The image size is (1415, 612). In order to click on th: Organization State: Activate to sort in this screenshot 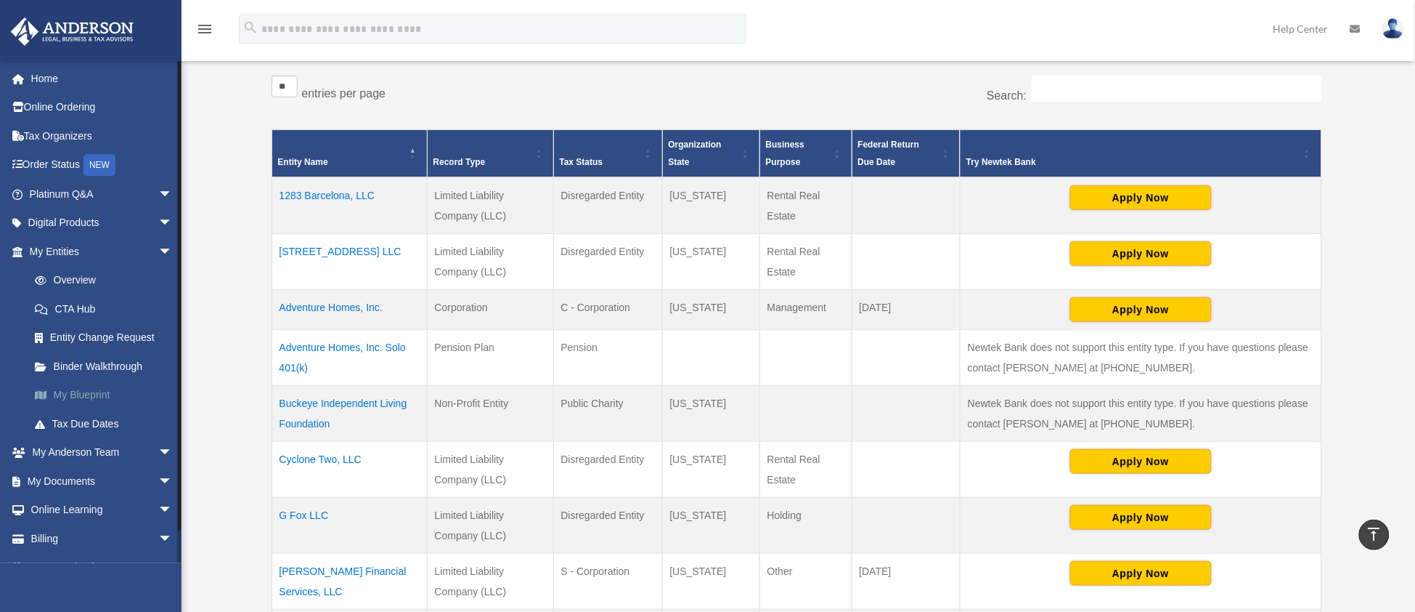, I will do `click(711, 153)`.